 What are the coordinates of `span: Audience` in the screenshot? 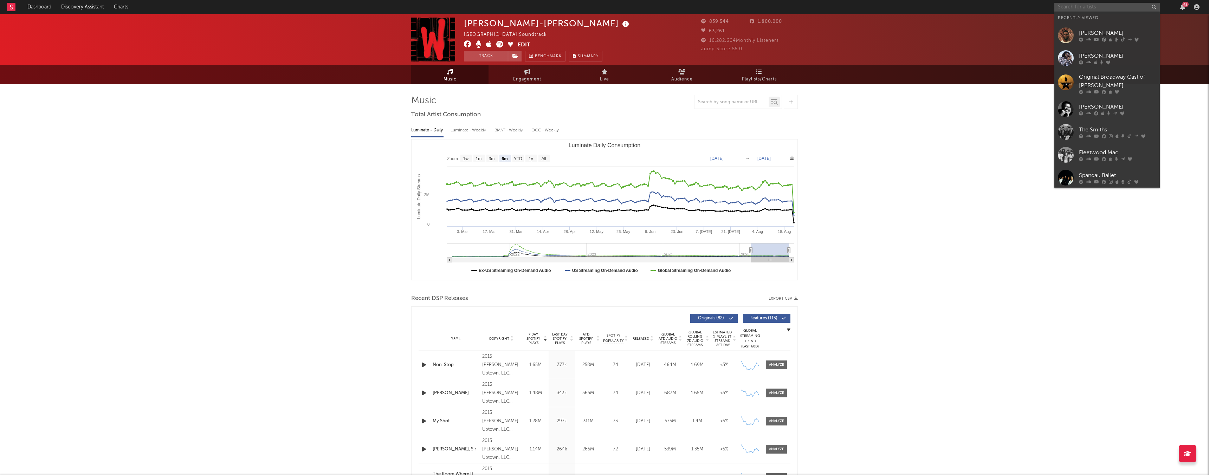 It's located at (682, 79).